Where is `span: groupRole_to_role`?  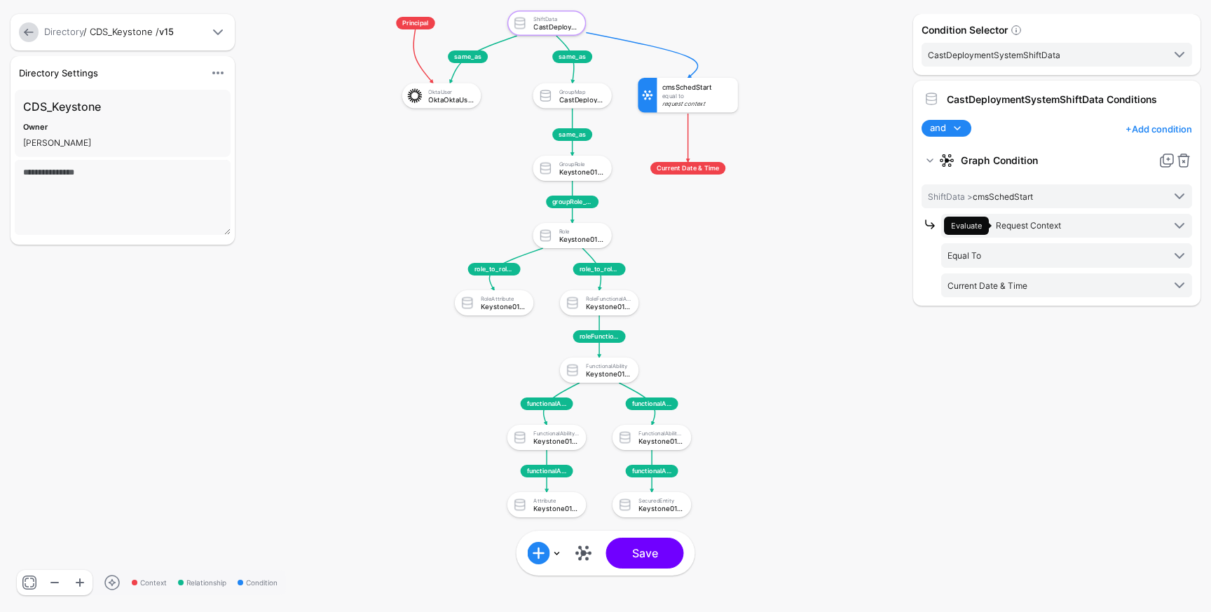
span: groupRole_to_role is located at coordinates (572, 202).